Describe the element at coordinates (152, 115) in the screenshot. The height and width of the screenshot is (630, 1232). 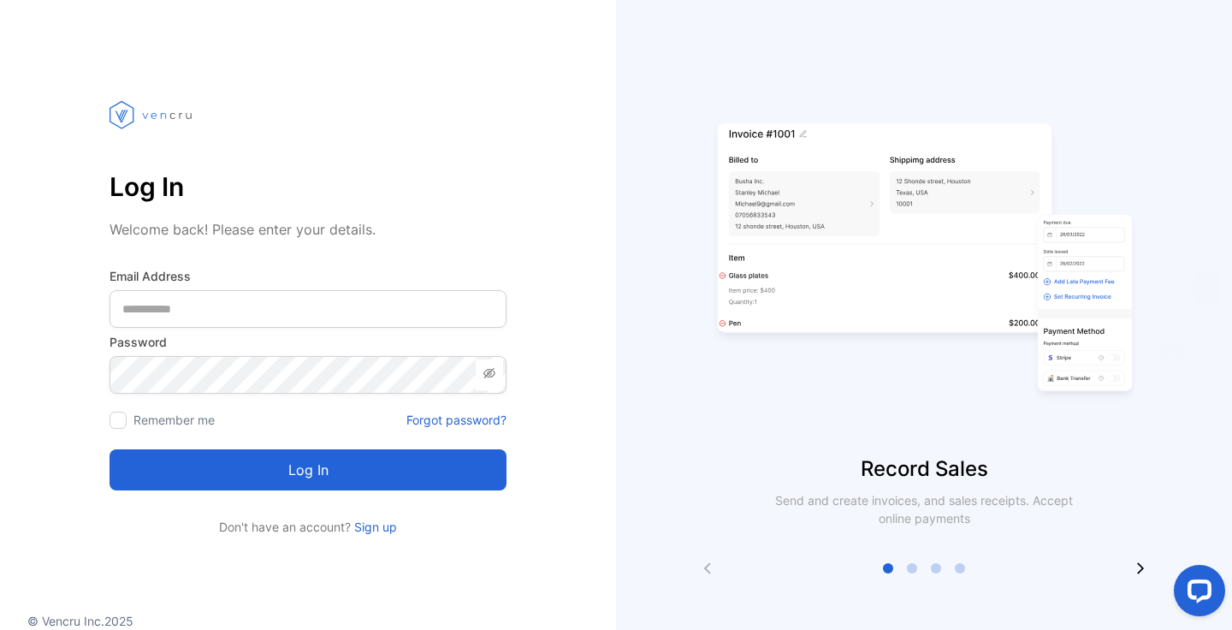
I see `img: vencru logo` at that location.